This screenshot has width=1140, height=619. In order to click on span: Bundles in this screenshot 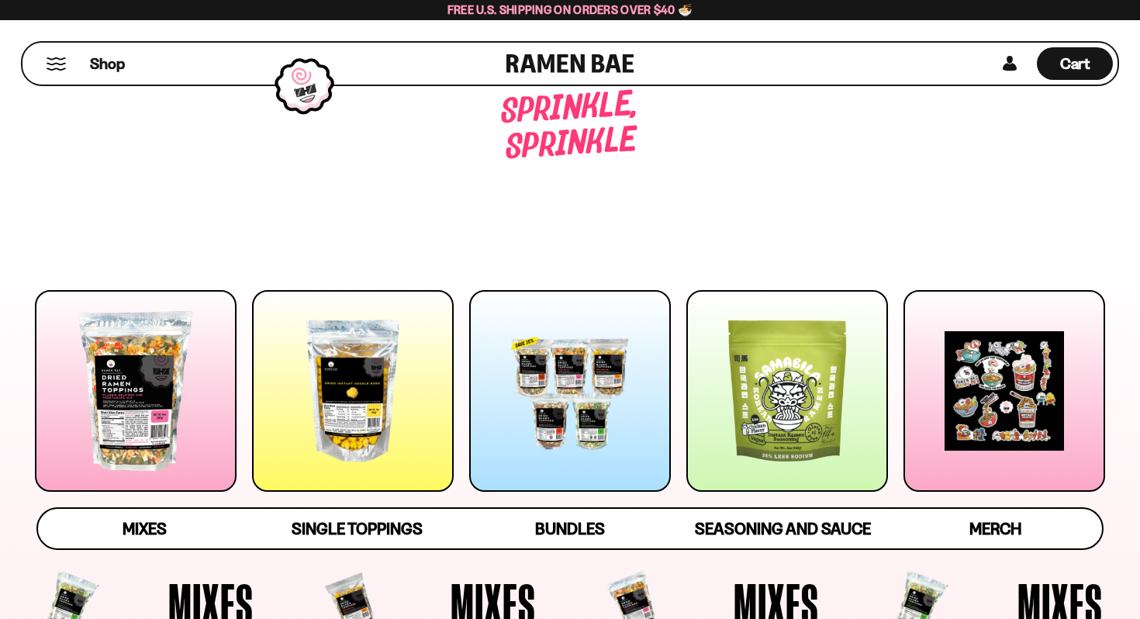, I will do `click(570, 528)`.